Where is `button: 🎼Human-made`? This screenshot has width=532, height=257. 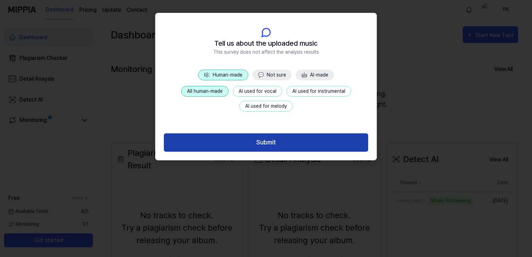
button: 🎼Human-made is located at coordinates (223, 75).